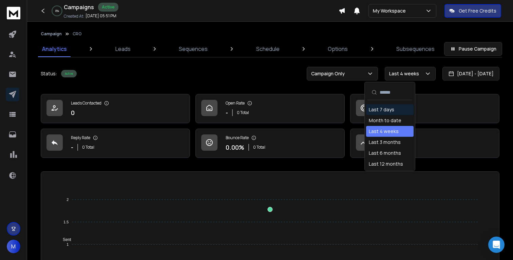 This screenshot has height=260, width=513. Describe the element at coordinates (425, 143) in the screenshot. I see `a: Opportunities0$0` at that location.